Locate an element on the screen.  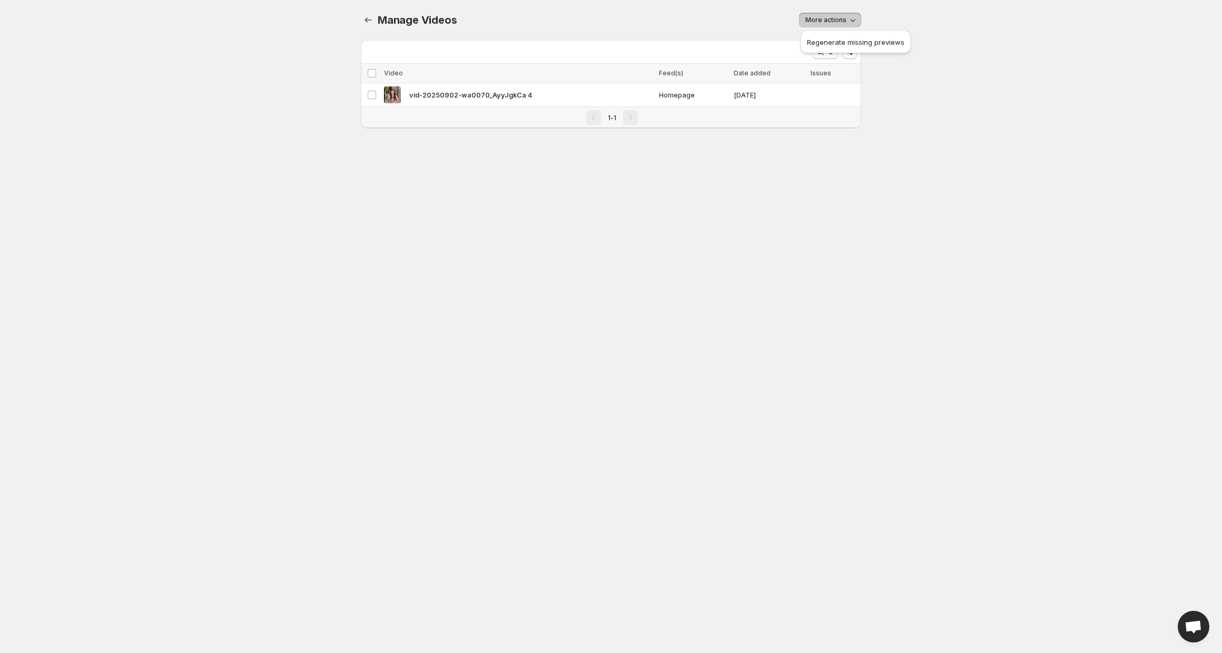
span: Feed(s) is located at coordinates (671, 73).